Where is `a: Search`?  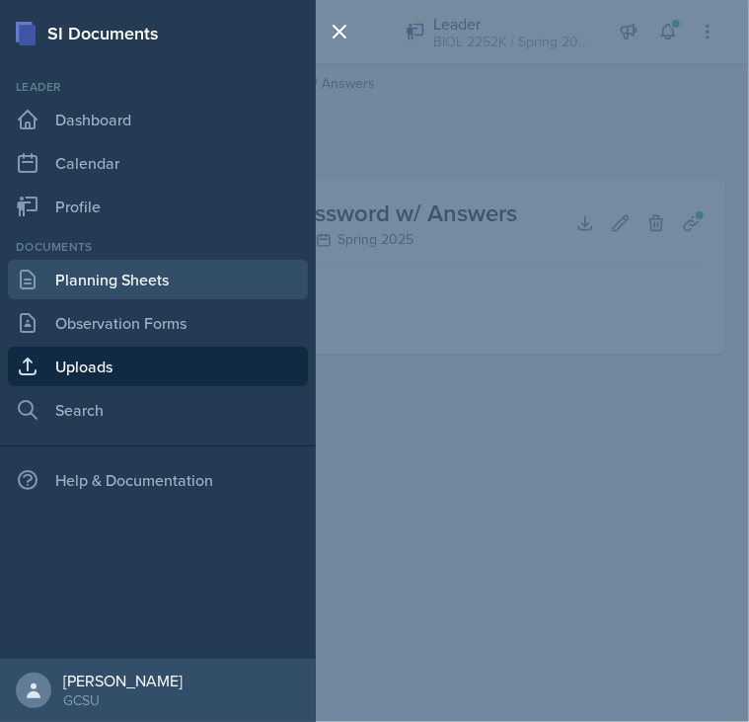
a: Search is located at coordinates (158, 410).